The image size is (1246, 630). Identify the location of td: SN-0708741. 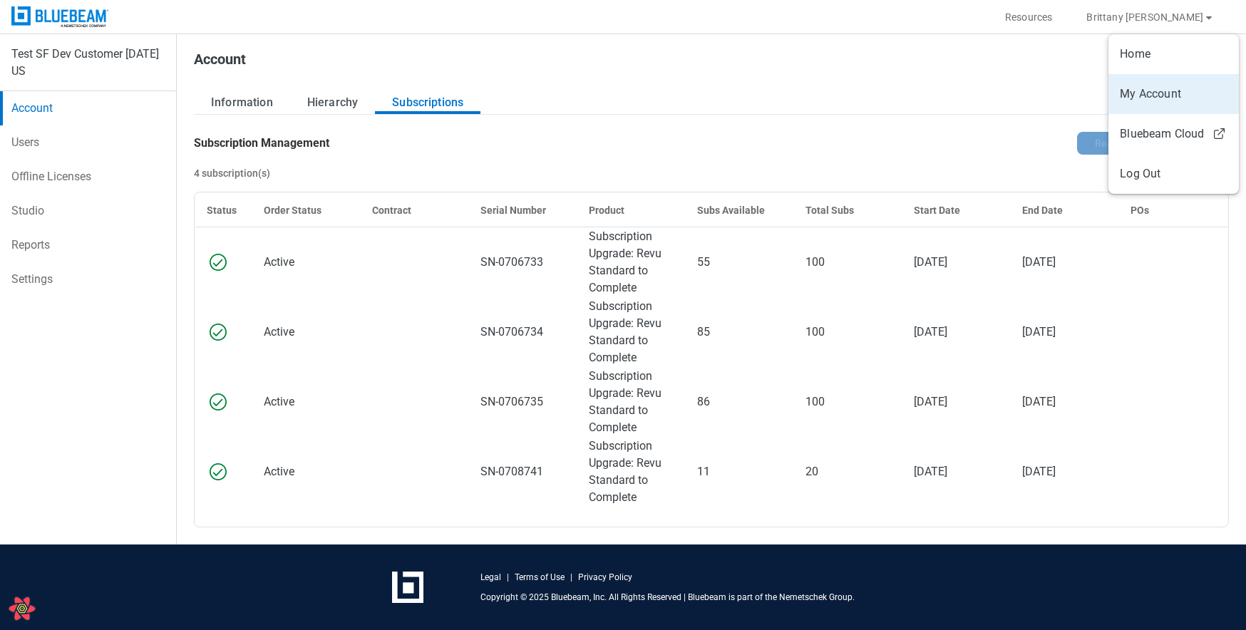
(523, 472).